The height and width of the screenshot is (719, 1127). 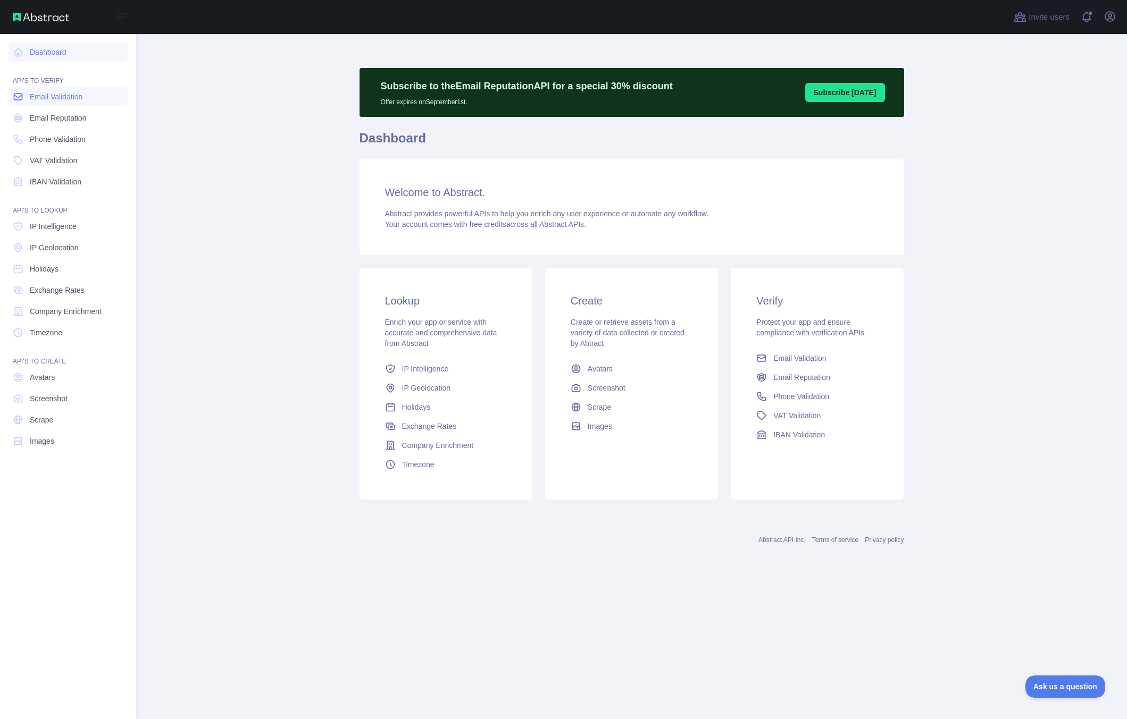 What do you see at coordinates (488, 224) in the screenshot?
I see `span: free credits` at bounding box center [488, 224].